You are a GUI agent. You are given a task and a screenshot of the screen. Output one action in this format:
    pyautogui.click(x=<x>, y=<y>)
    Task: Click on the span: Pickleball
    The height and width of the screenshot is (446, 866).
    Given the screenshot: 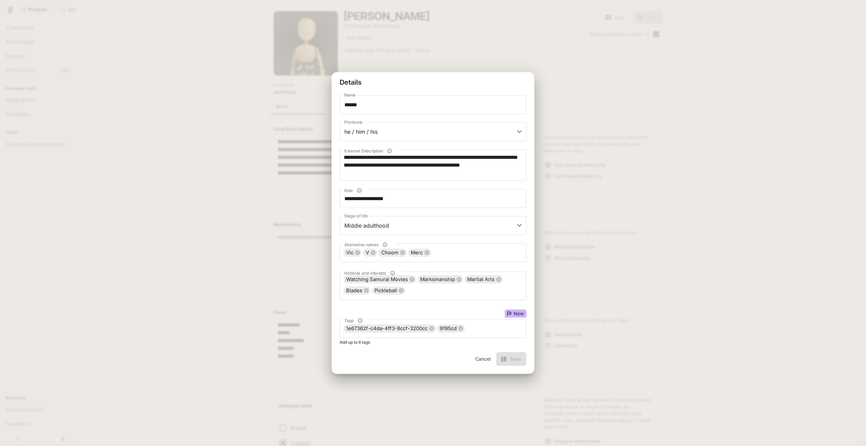 What is the action you would take?
    pyautogui.click(x=386, y=290)
    